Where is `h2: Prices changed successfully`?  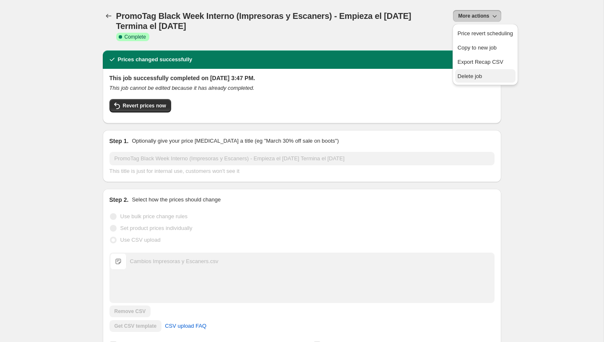 h2: Prices changed successfully is located at coordinates (155, 60).